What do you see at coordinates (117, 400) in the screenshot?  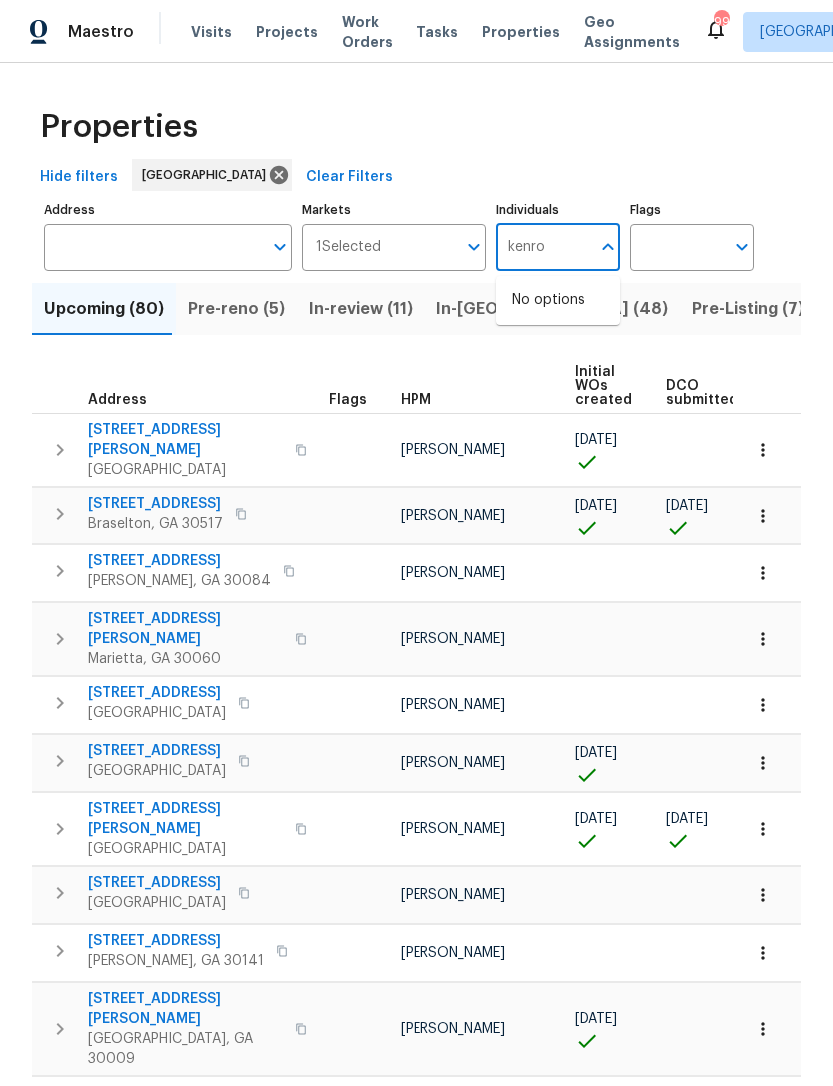 I see `span: Address` at bounding box center [117, 400].